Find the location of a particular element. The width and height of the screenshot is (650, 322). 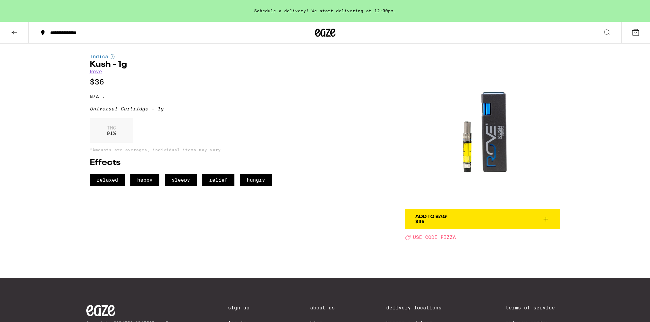

span: hungry is located at coordinates (256, 180).